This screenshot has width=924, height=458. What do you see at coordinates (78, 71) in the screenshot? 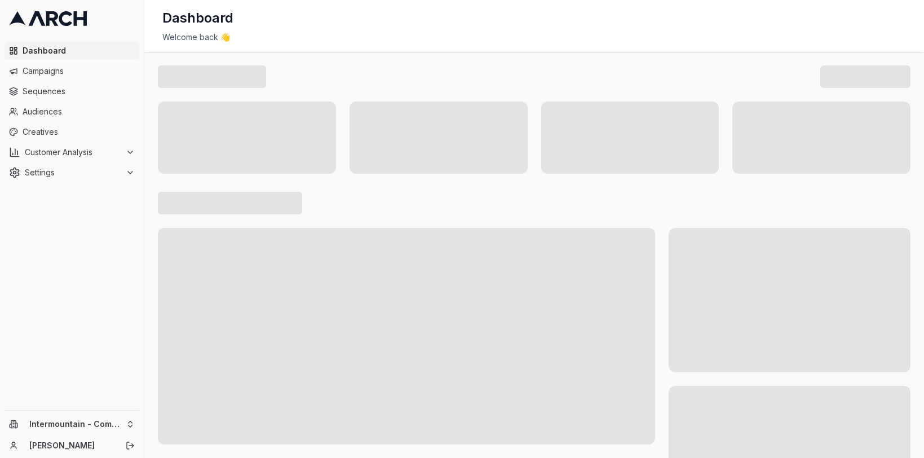
I see `span: Campaigns` at bounding box center [78, 71].